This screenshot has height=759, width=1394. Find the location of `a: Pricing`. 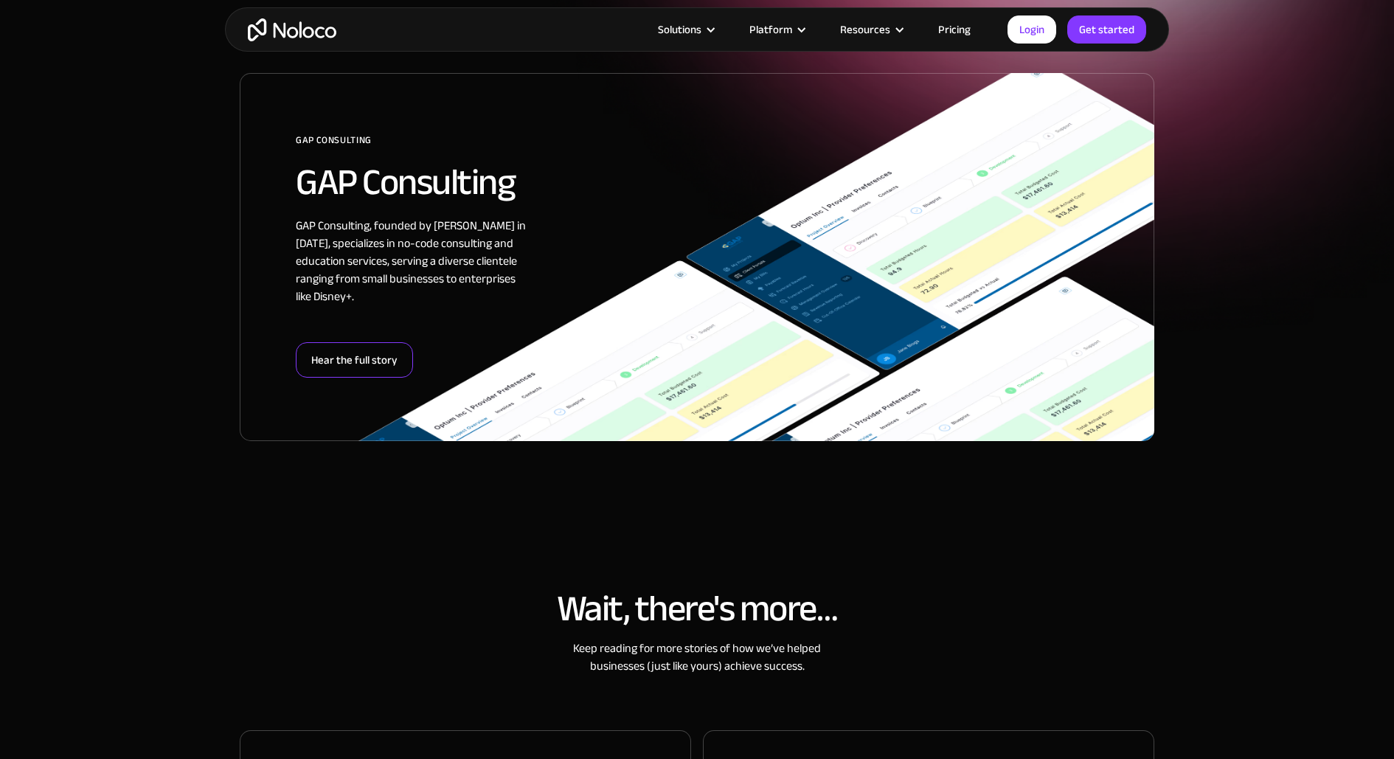

a: Pricing is located at coordinates (954, 29).